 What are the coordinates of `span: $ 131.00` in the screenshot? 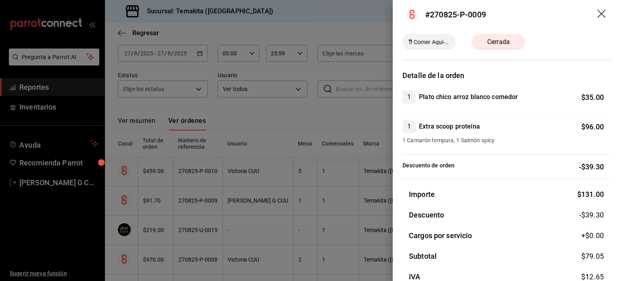 It's located at (591, 194).